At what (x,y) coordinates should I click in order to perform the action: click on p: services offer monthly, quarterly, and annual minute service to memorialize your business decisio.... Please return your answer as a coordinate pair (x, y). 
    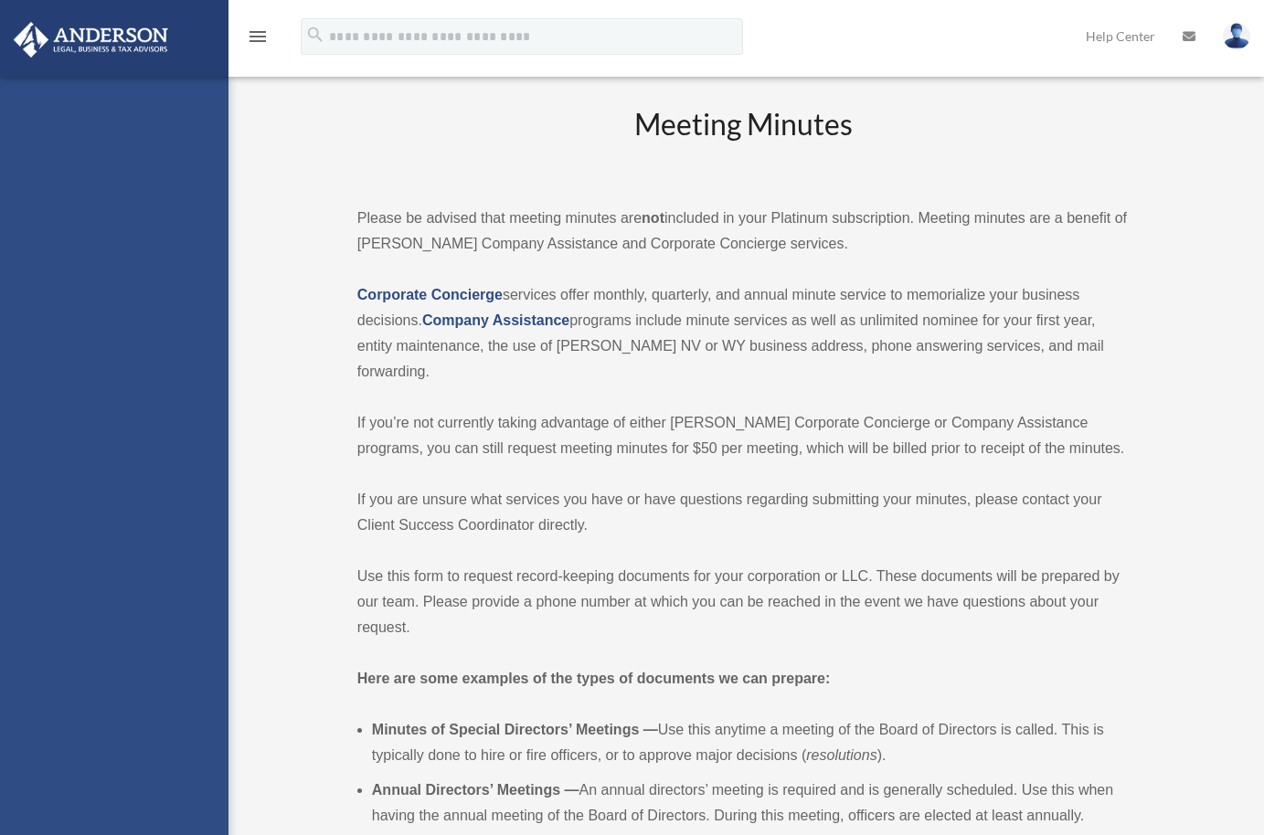
    Looking at the image, I should click on (744, 334).